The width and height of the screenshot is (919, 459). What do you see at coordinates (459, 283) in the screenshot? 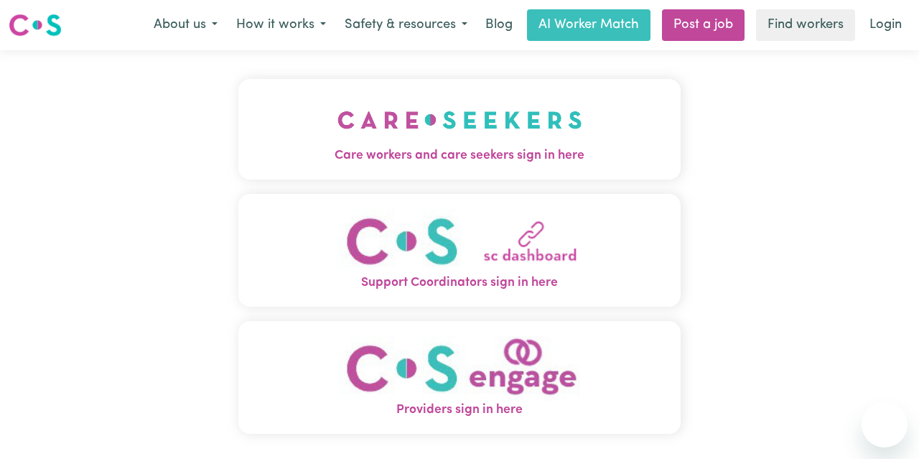
I see `span: Support Coordinators sign in here` at bounding box center [459, 283].